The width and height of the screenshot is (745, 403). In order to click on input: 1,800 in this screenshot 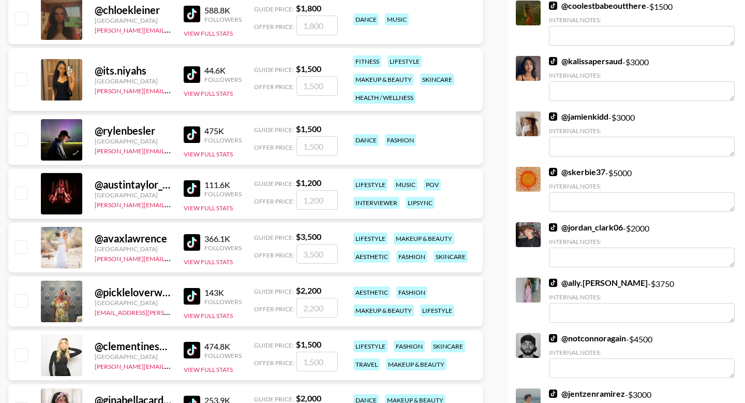, I will do `click(317, 25)`.